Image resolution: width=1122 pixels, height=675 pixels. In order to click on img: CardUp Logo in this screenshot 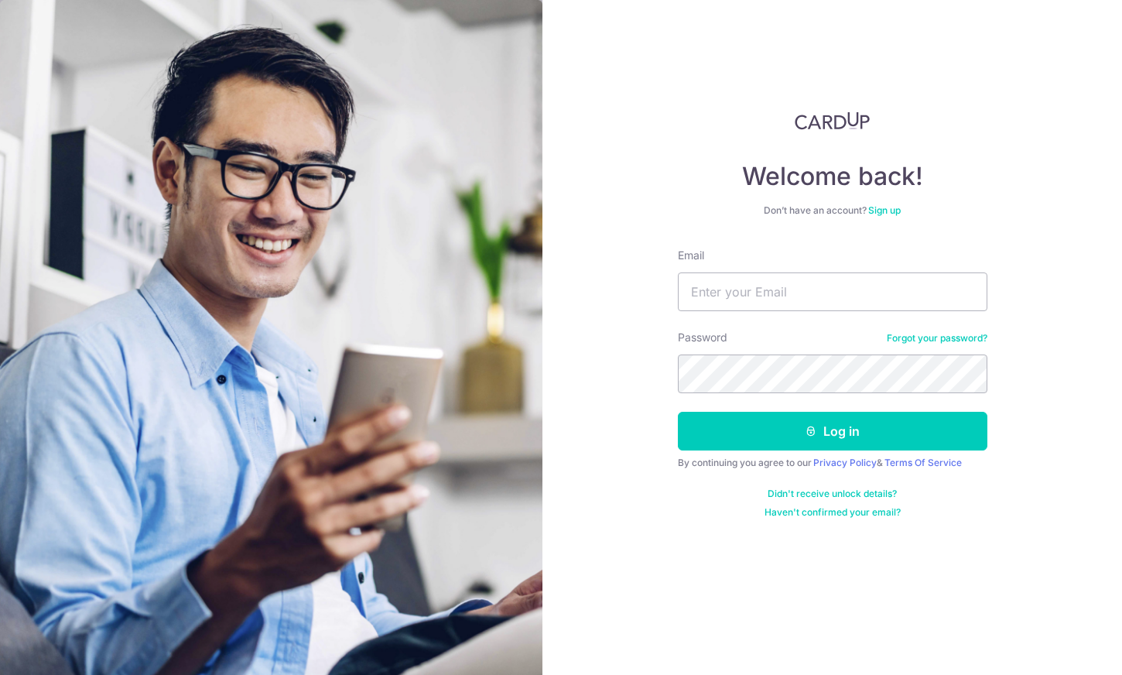, I will do `click(832, 121)`.